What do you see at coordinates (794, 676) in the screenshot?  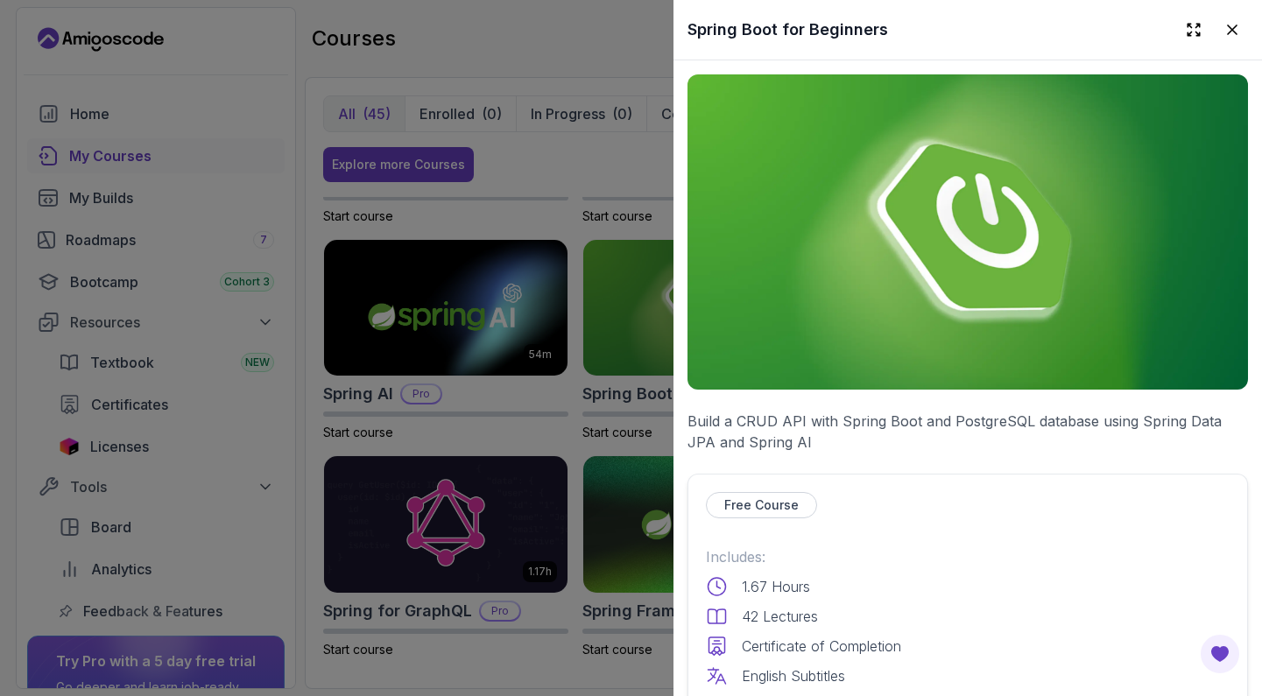 I see `p: English Subtitles` at bounding box center [794, 676].